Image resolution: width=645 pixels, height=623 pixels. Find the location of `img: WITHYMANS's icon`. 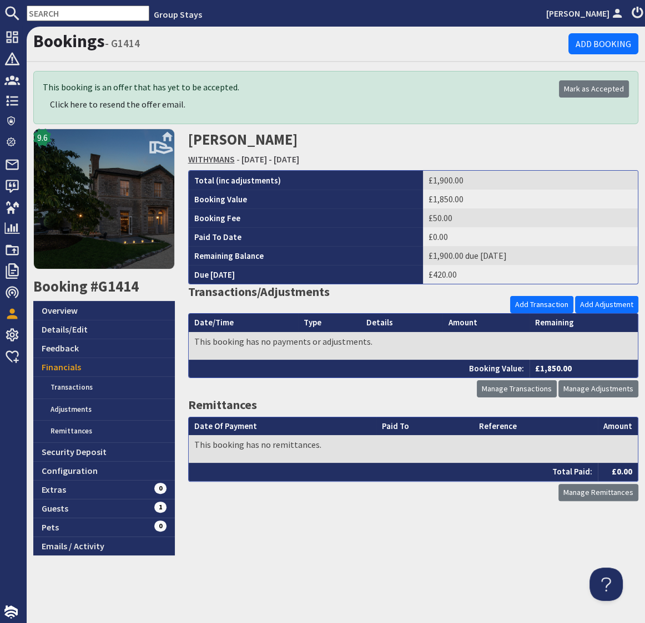

img: WITHYMANS's icon is located at coordinates (104, 199).